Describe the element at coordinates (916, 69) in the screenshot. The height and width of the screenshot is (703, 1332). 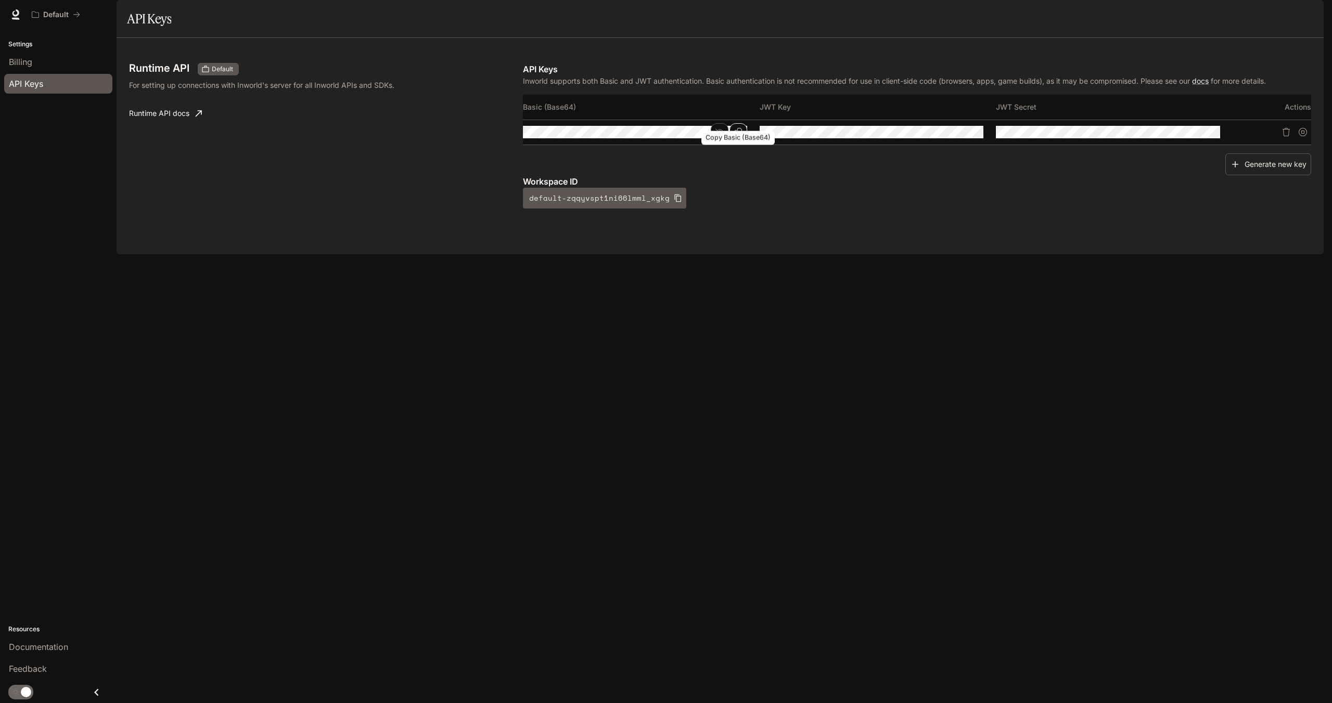
I see `p: API Keys` at that location.